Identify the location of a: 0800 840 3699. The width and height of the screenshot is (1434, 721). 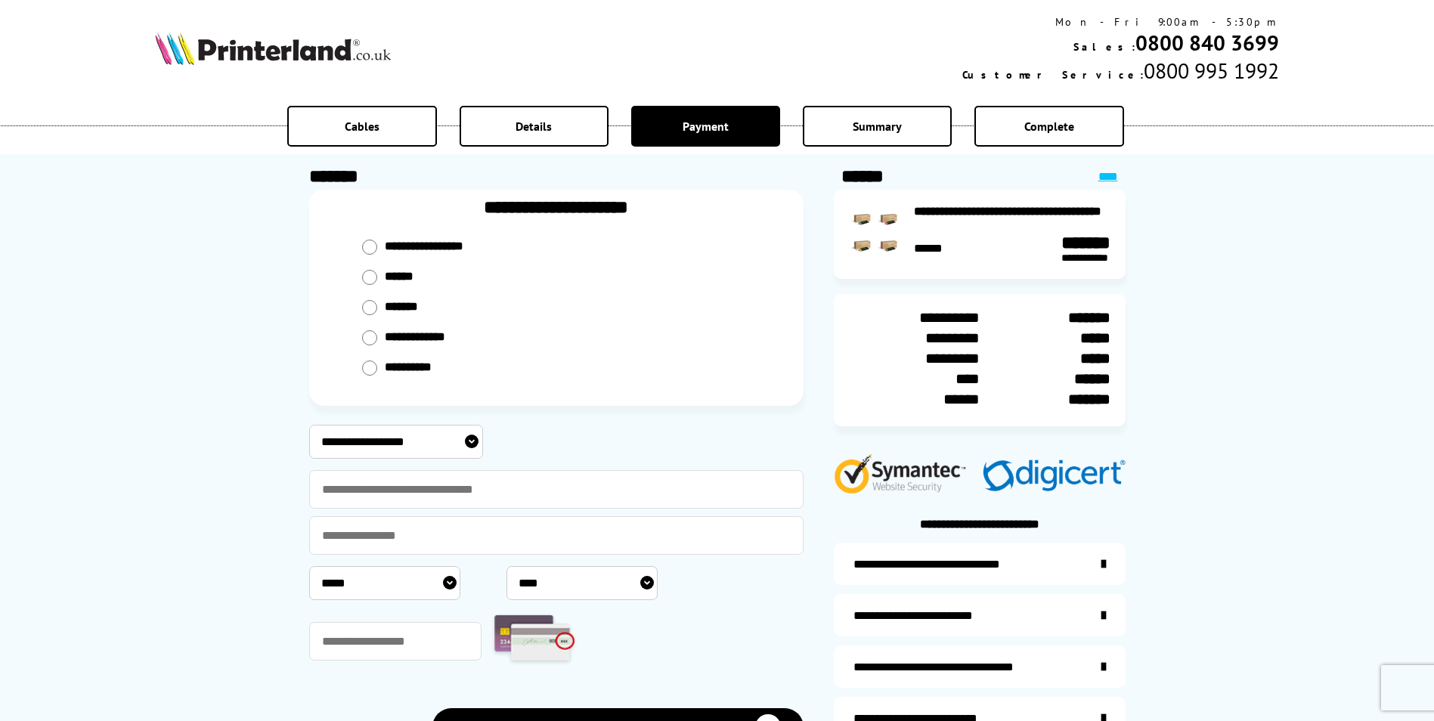
(1208, 42).